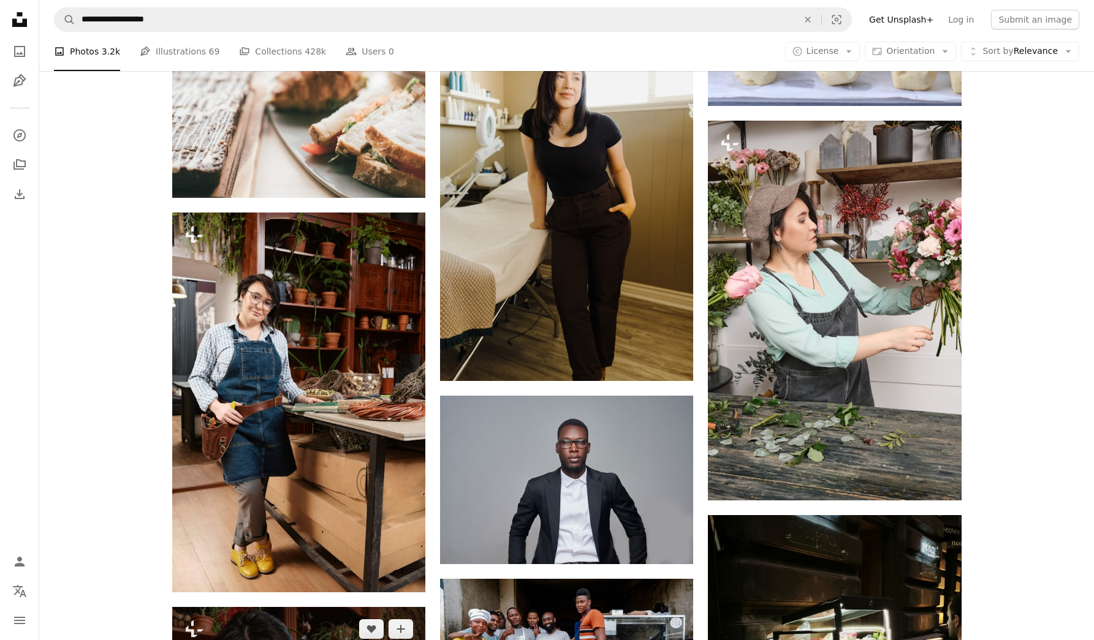 This screenshot has height=640, width=1094. What do you see at coordinates (20, 81) in the screenshot?
I see `a: Illustrations` at bounding box center [20, 81].